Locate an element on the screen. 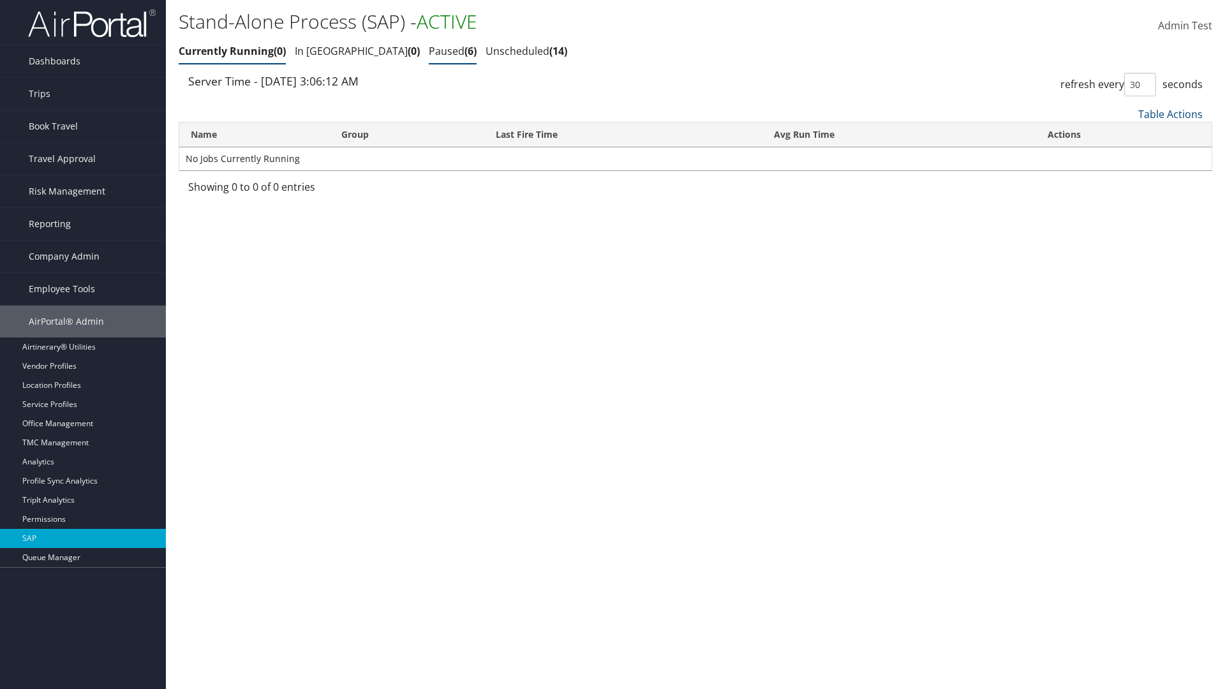 Image resolution: width=1225 pixels, height=689 pixels. th: Group: activate to sort column ascending is located at coordinates (407, 135).